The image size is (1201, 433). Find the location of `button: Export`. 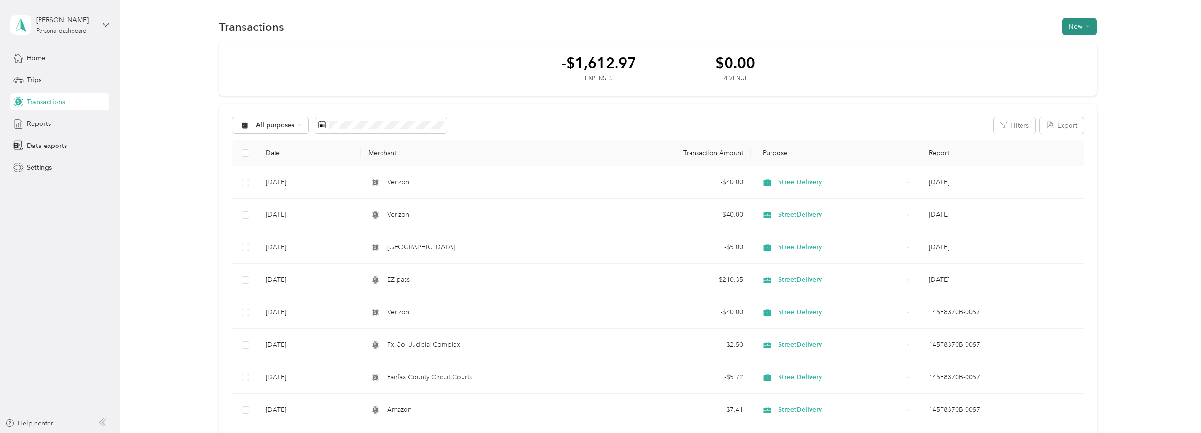

button: Export is located at coordinates (1062, 125).